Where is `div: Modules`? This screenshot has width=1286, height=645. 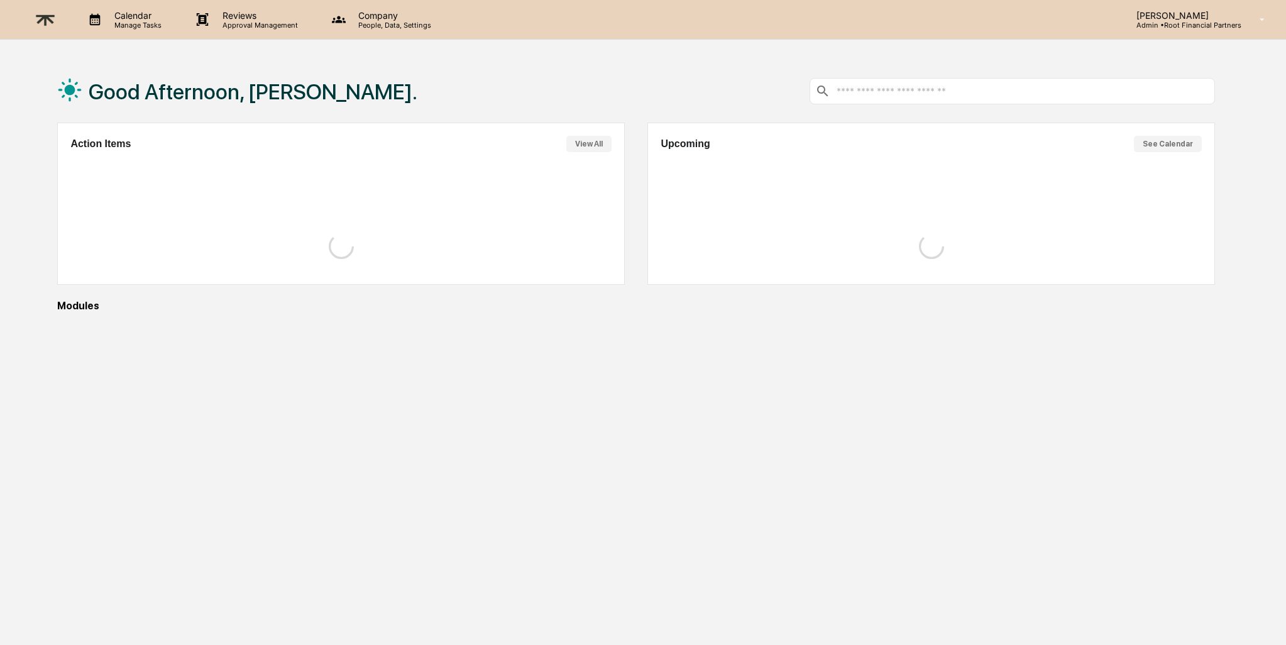 div: Modules is located at coordinates (635, 305).